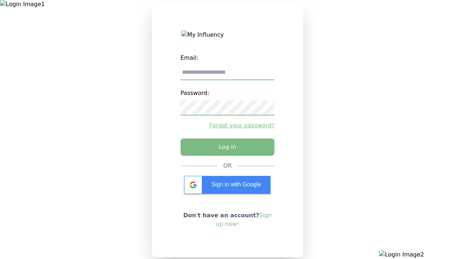 This screenshot has width=455, height=259. Describe the element at coordinates (228, 93) in the screenshot. I see `label: Password:` at that location.